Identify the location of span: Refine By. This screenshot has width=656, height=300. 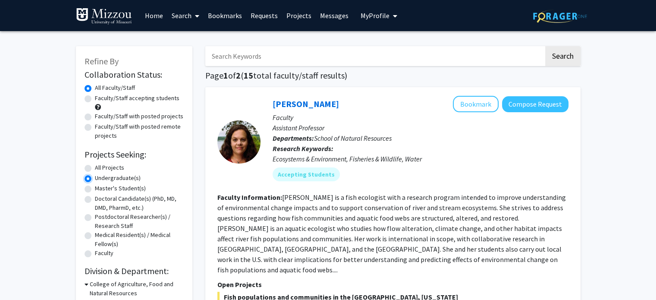
(101, 61).